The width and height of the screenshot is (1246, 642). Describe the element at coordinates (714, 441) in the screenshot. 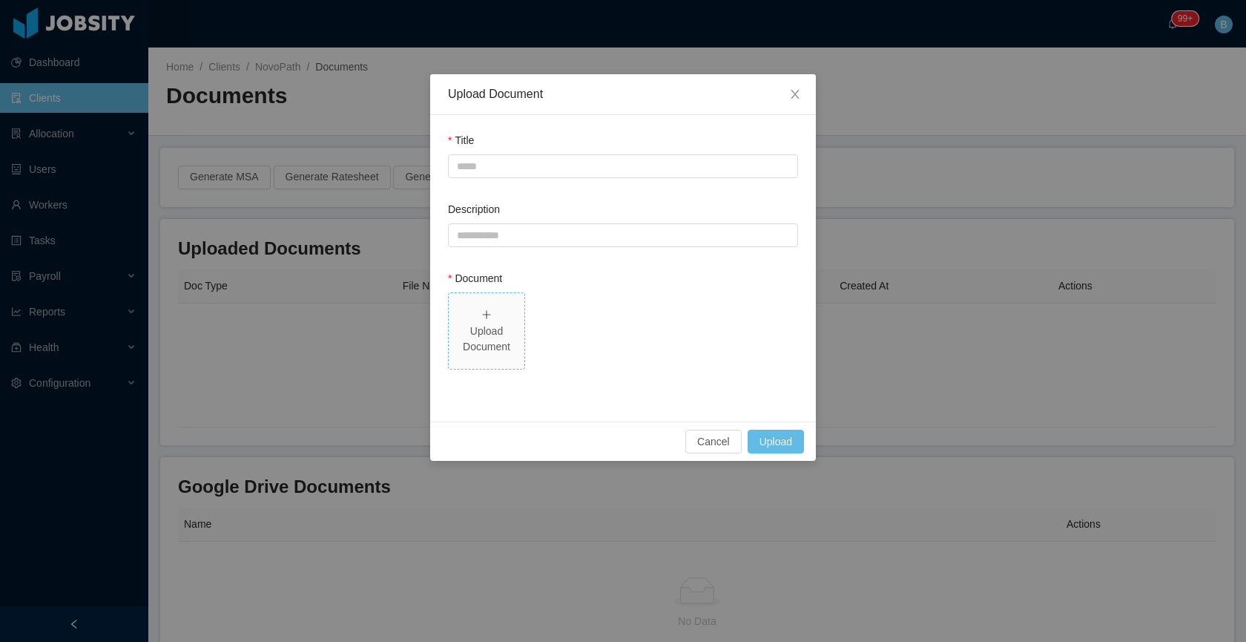

I see `button: Cancel` at that location.